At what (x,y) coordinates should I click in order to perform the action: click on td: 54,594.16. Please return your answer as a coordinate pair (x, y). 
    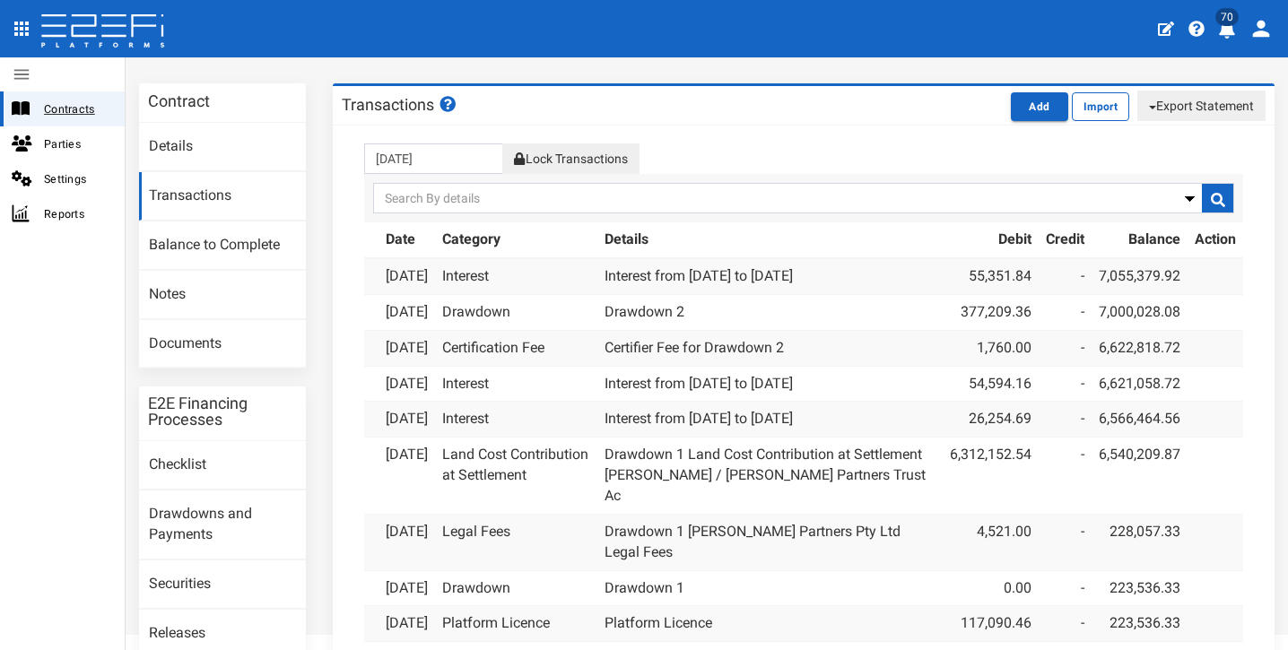
    Looking at the image, I should click on (990, 384).